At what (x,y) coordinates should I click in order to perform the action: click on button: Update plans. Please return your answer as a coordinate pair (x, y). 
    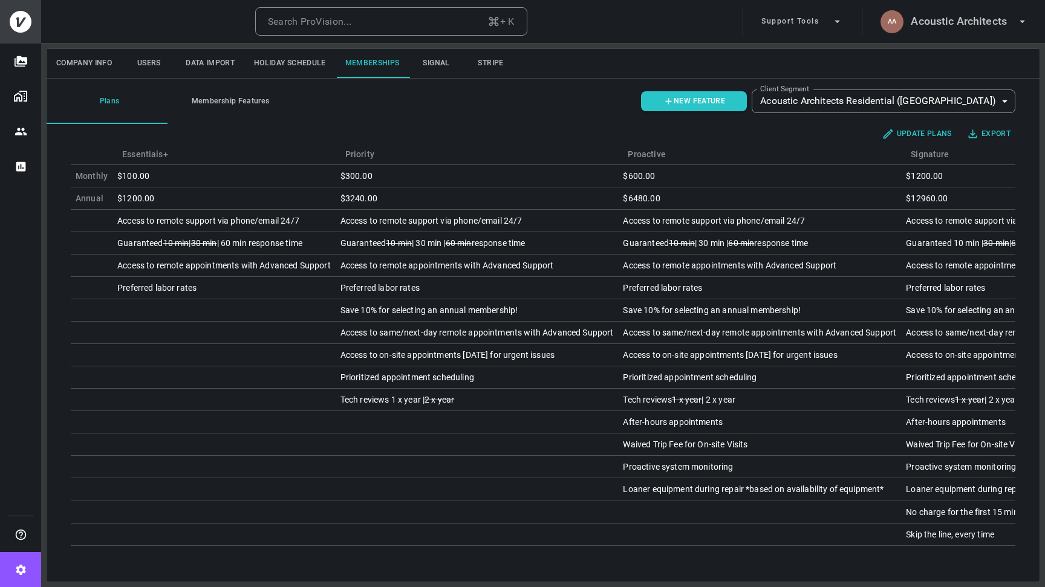
    Looking at the image, I should click on (917, 134).